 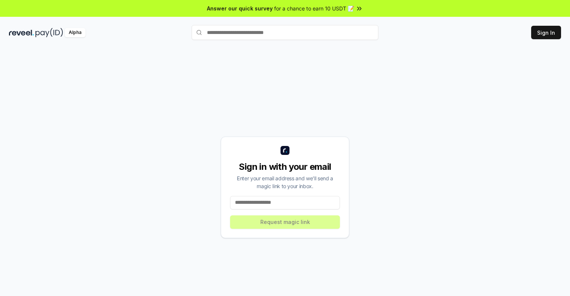 I want to click on span: Answer our quick survey, so click(x=240, y=8).